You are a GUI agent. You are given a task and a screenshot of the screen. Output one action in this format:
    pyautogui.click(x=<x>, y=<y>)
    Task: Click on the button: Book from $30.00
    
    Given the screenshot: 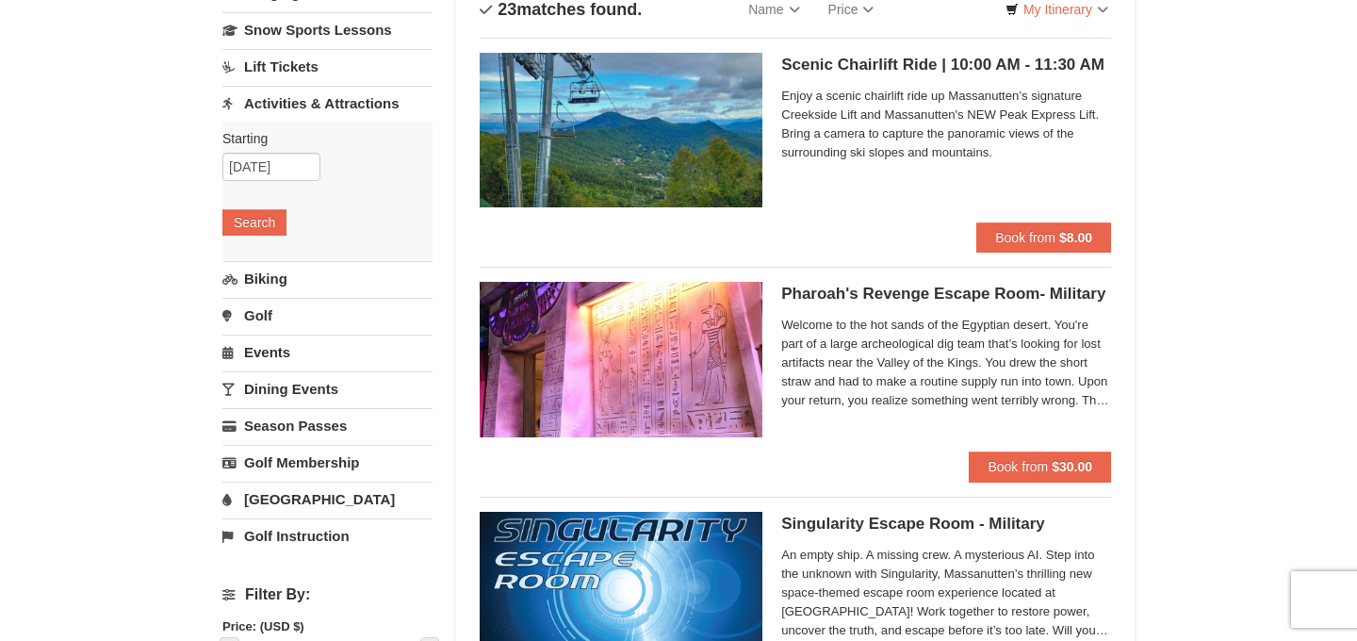 What is the action you would take?
    pyautogui.click(x=1040, y=467)
    